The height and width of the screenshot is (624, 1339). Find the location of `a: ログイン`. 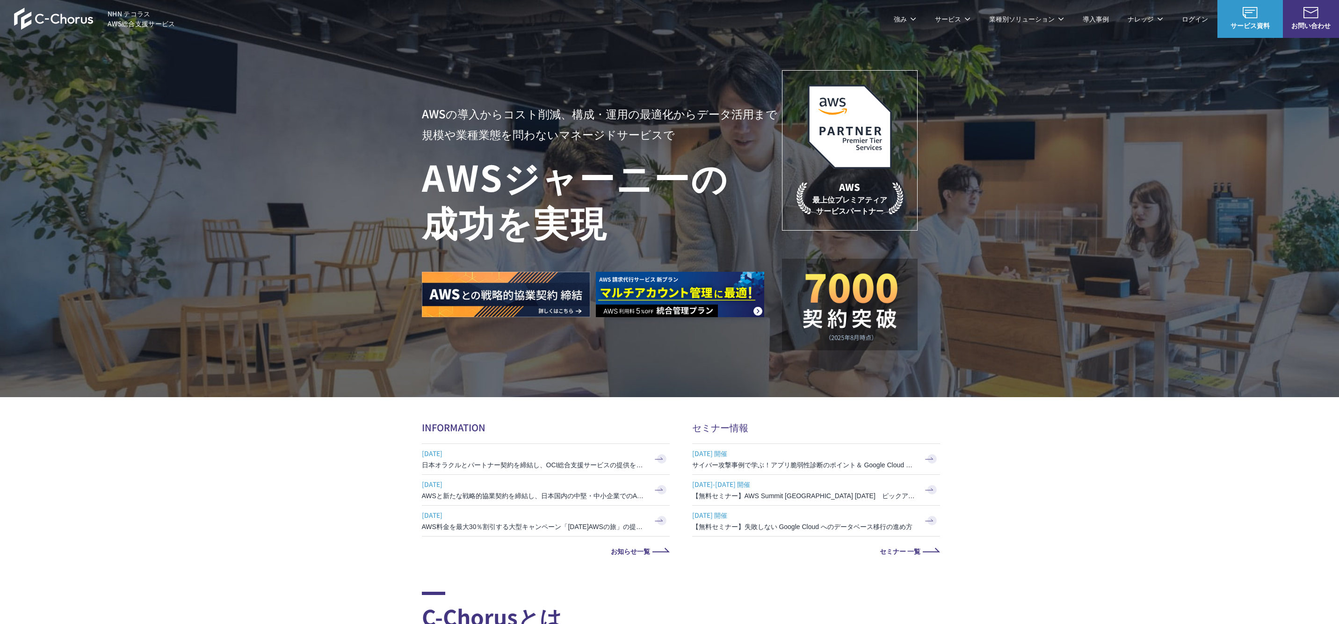

a: ログイン is located at coordinates (1195, 19).